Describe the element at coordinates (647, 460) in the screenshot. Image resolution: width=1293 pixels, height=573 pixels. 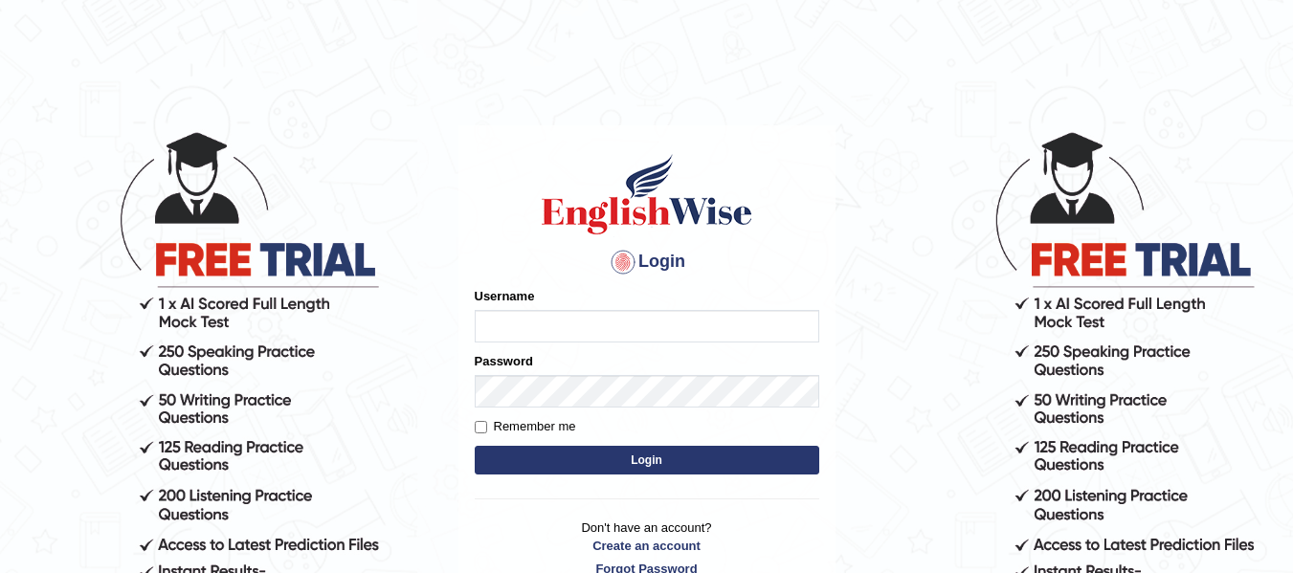
I see `button: Login` at that location.